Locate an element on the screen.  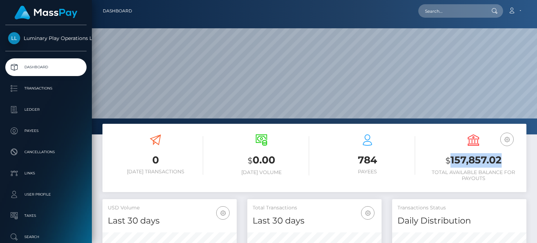
p: Transactions is located at coordinates (46, 88).